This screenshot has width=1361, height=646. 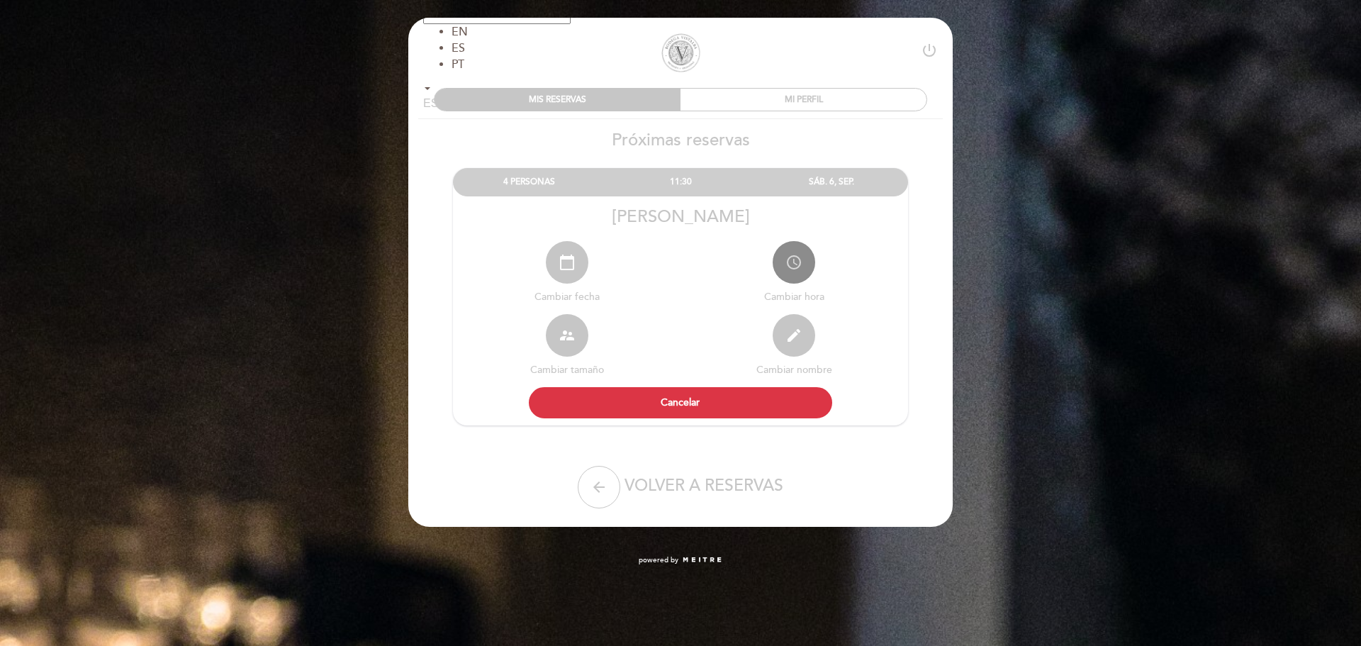 What do you see at coordinates (567, 296) in the screenshot?
I see `span: Cambiar fecha` at bounding box center [567, 296].